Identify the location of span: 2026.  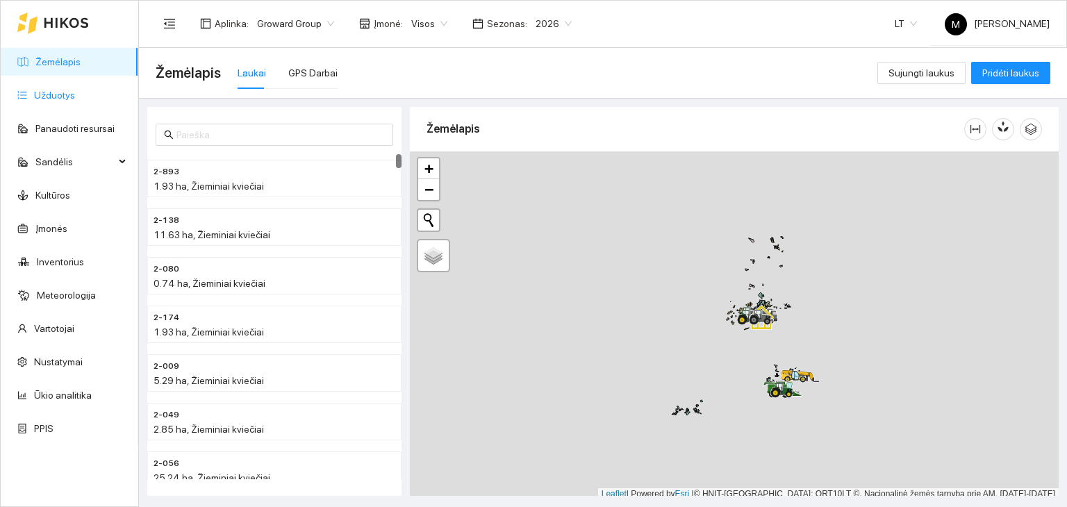
(554, 24).